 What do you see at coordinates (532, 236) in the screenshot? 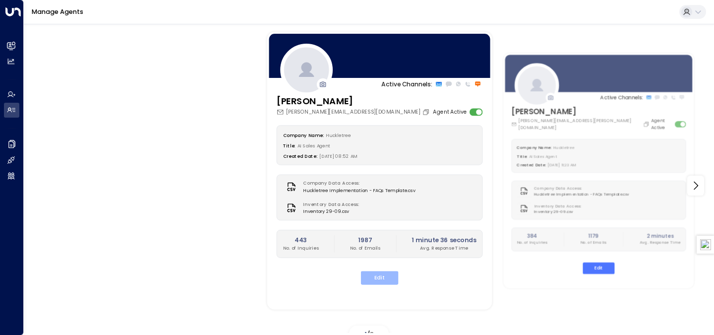
I see `h2: 384` at bounding box center [532, 236].